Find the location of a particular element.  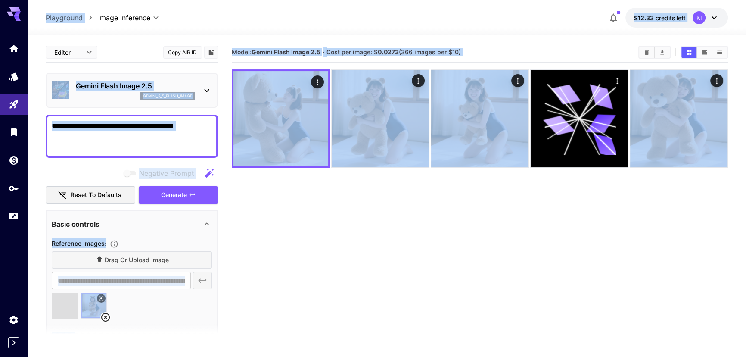

div: $12.32863 is located at coordinates (660, 18).